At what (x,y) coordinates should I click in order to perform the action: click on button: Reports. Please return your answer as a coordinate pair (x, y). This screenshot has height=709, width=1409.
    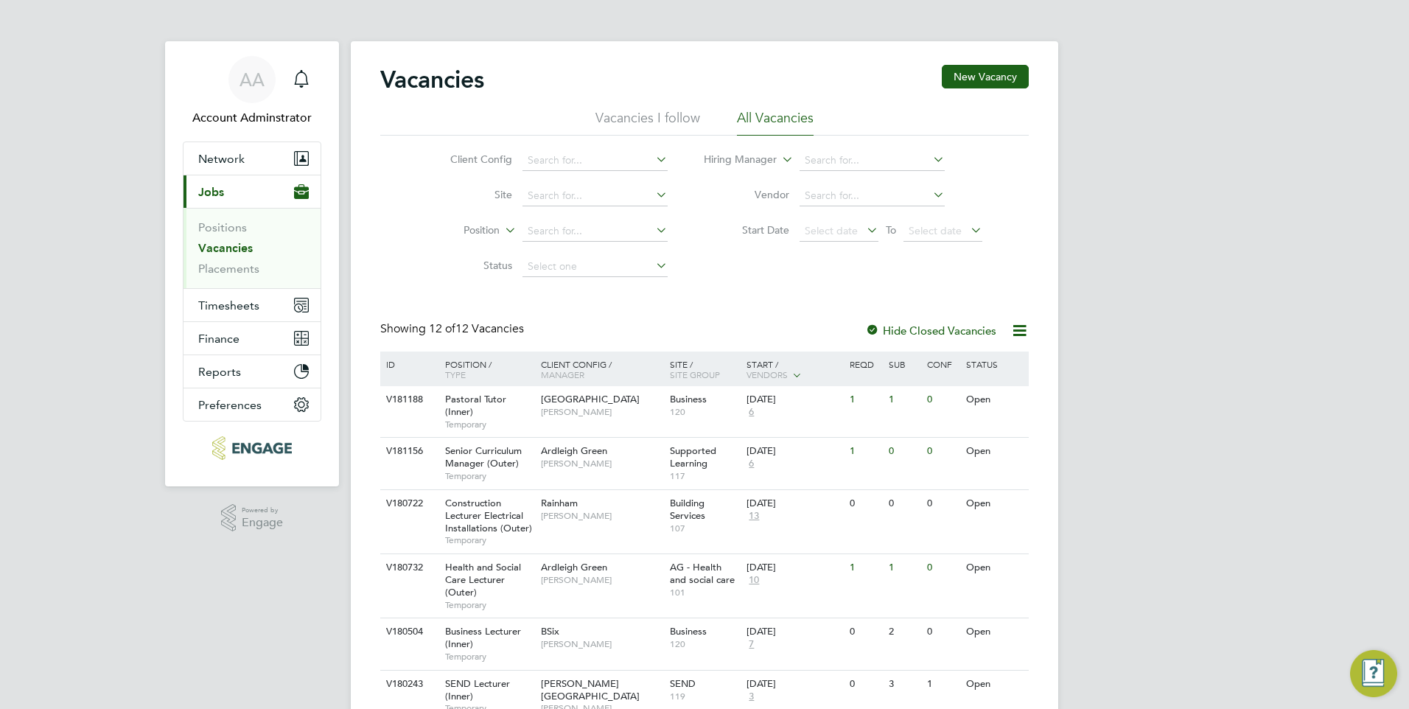
    Looking at the image, I should click on (252, 371).